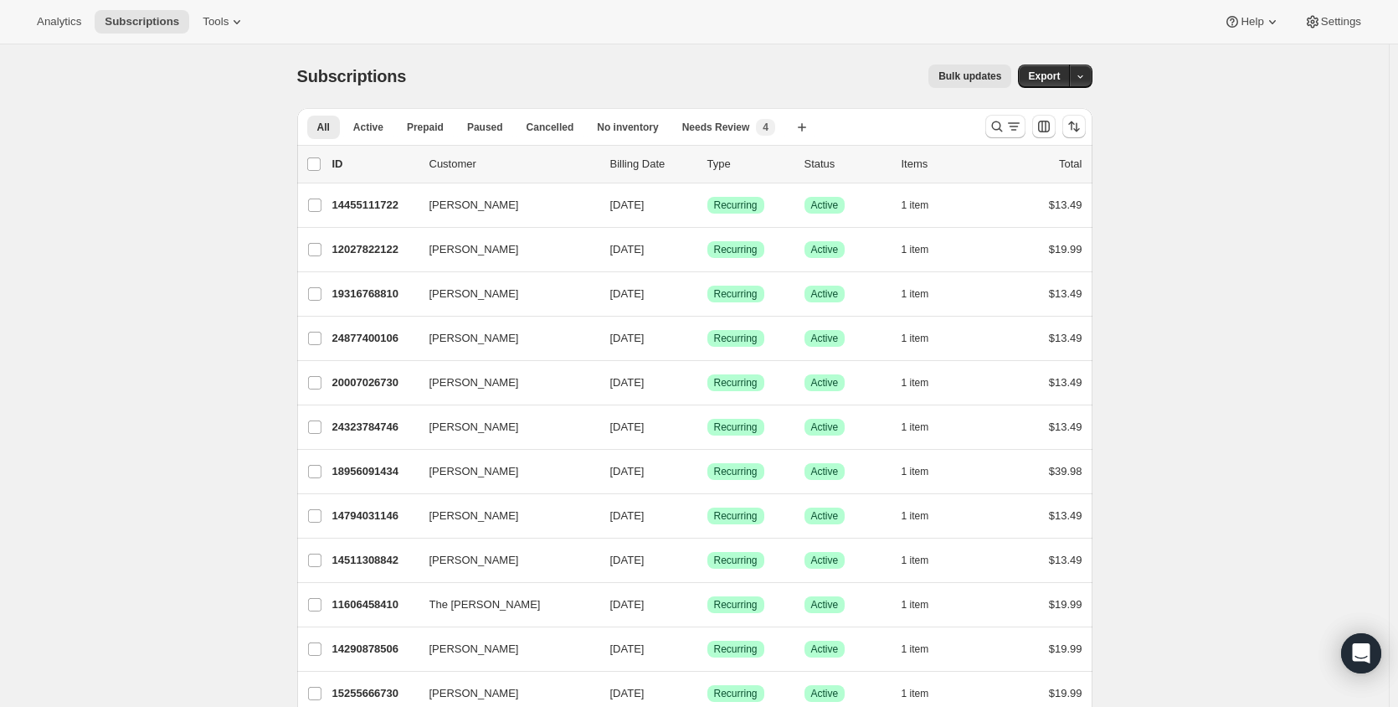 The image size is (1398, 707). I want to click on p: ID, so click(374, 164).